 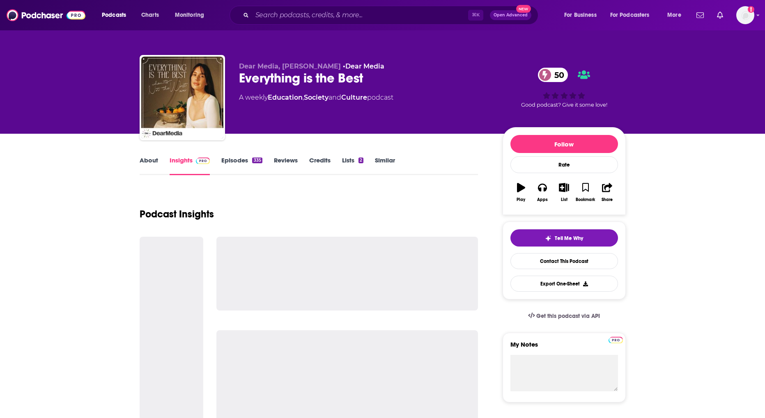 I want to click on button: tell me why sparkleTell Me Why, so click(x=564, y=238).